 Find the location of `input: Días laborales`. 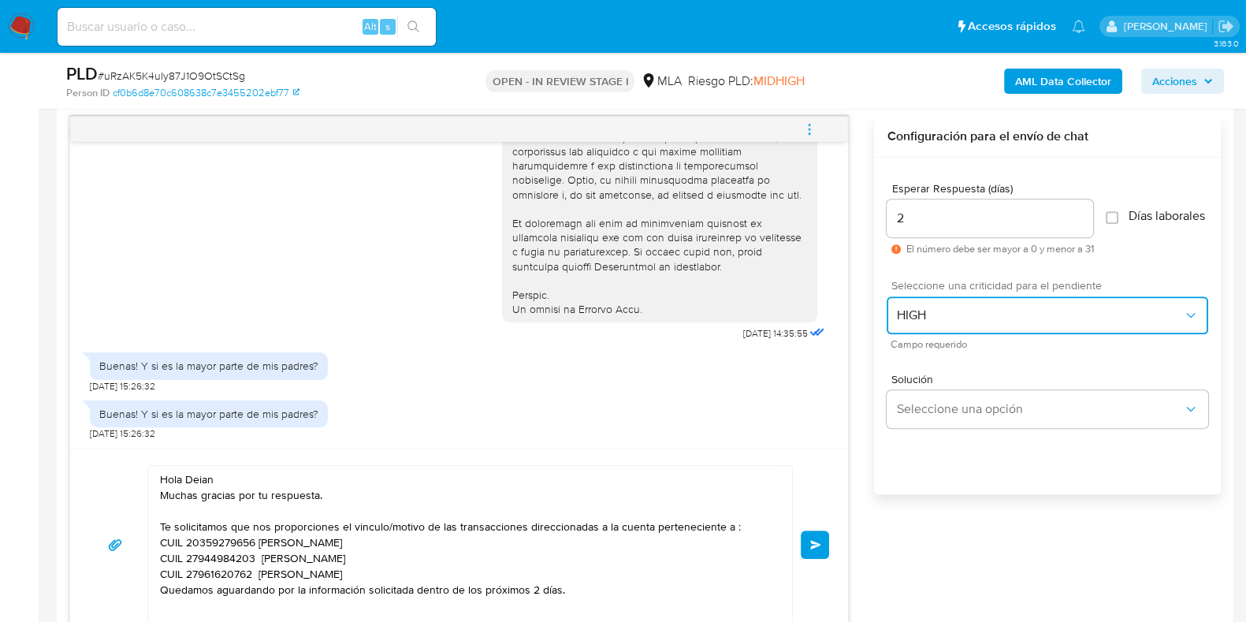

input: Días laborales is located at coordinates (1112, 218).